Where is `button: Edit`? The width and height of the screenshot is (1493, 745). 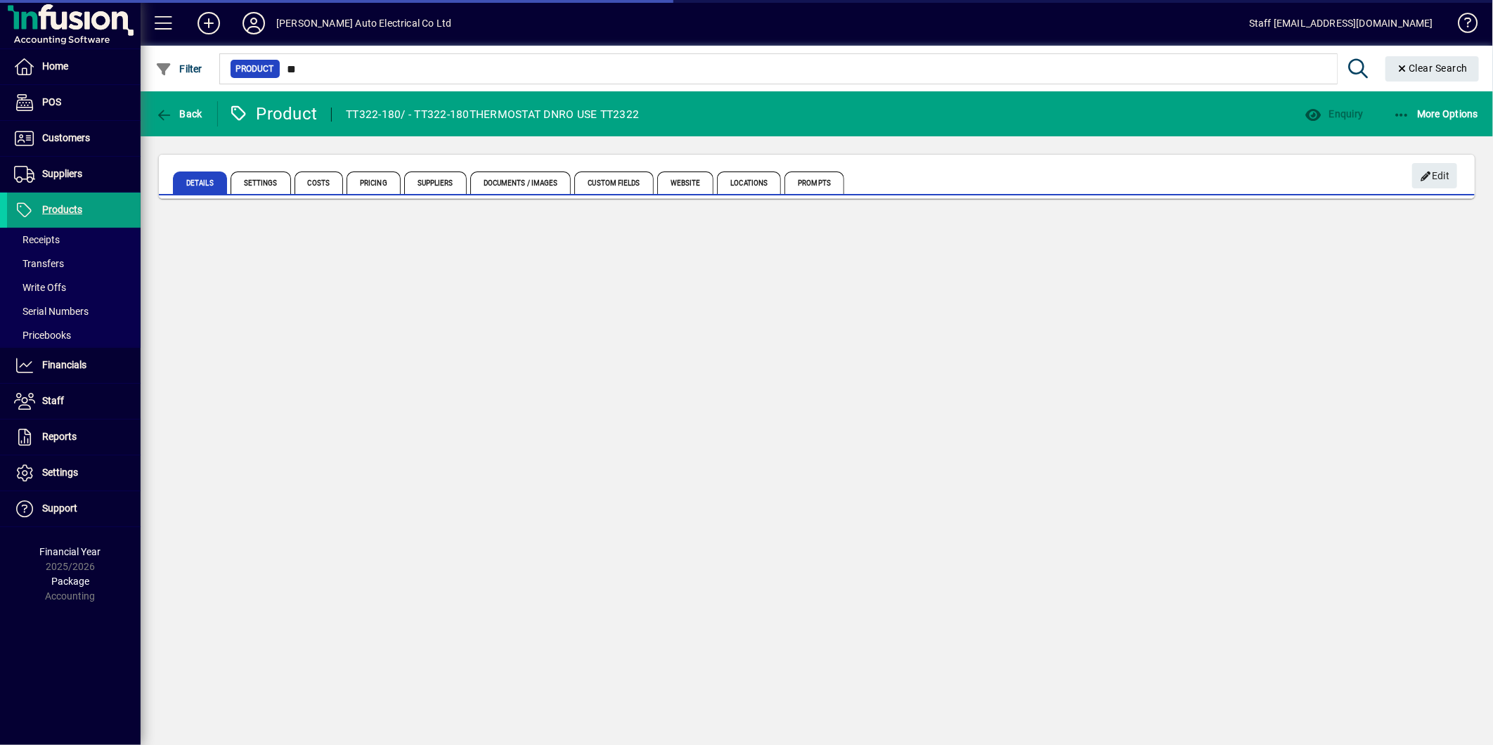
button: Edit is located at coordinates (1435, 176).